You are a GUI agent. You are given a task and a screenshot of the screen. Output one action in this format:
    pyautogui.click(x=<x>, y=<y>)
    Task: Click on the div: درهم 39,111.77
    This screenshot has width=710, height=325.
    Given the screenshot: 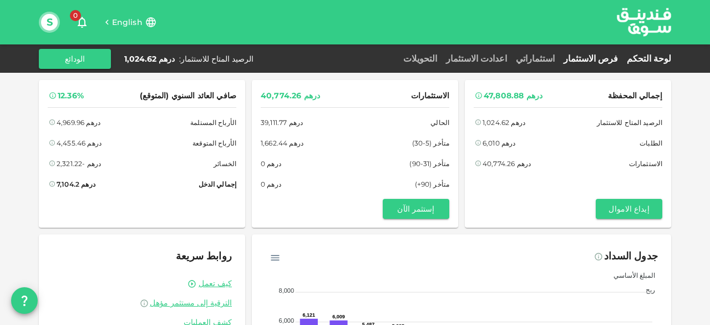 What is the action you would take?
    pyautogui.click(x=282, y=122)
    